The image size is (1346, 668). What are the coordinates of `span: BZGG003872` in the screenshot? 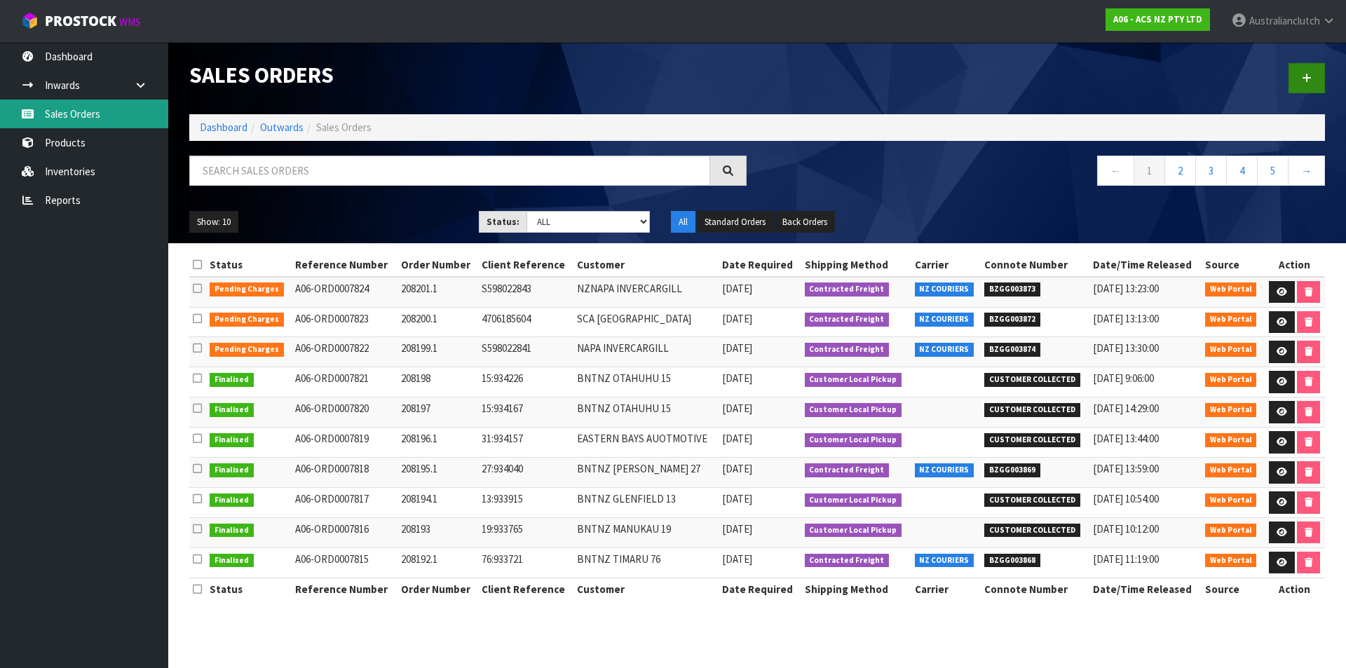 It's located at (1012, 320).